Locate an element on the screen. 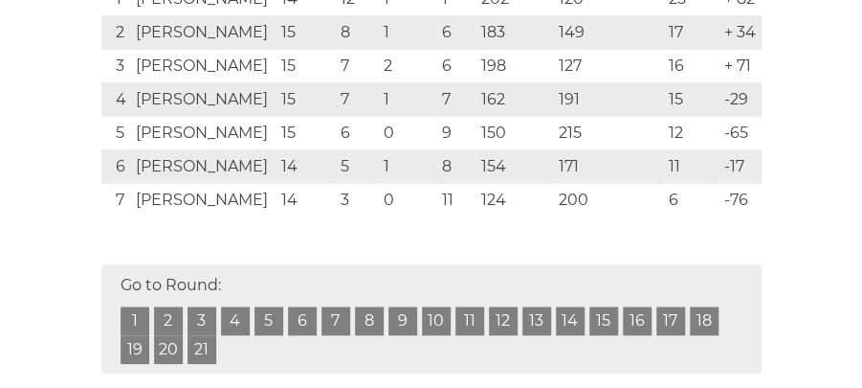 The height and width of the screenshot is (388, 862). td: 215 is located at coordinates (609, 132).